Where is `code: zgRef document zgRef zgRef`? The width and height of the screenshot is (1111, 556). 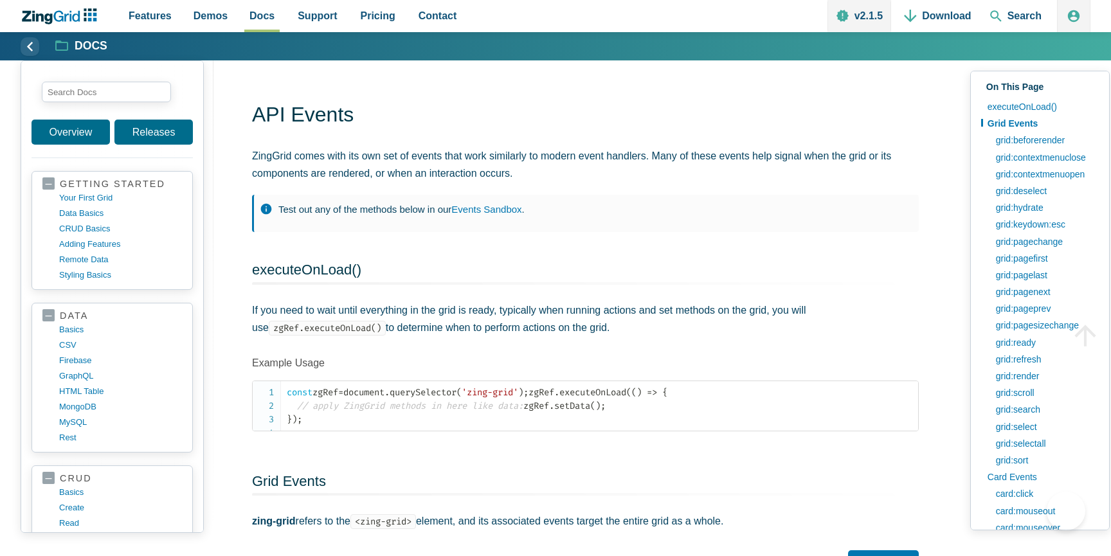
code: zgRef document zgRef zgRef is located at coordinates (602, 406).